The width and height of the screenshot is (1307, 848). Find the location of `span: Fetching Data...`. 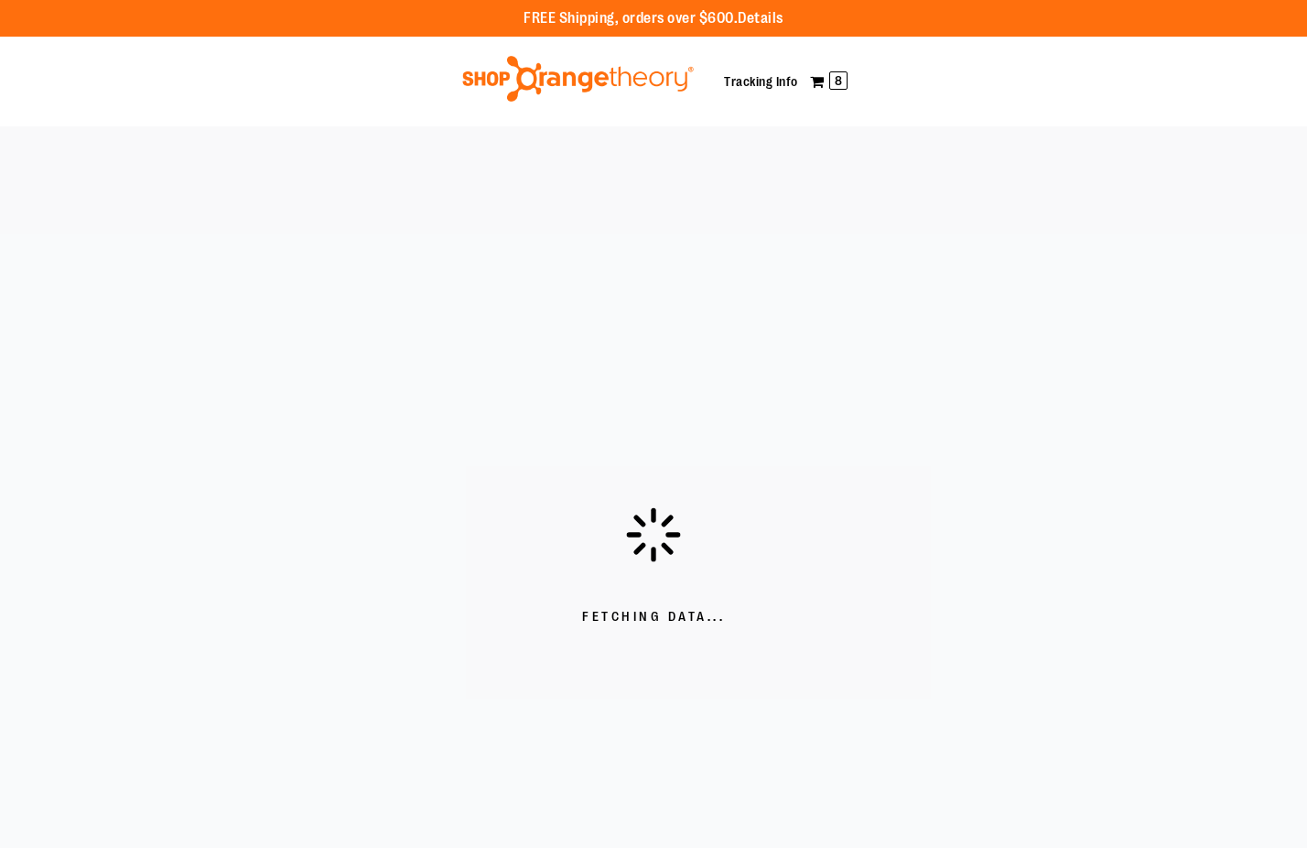

span: Fetching Data... is located at coordinates (654, 617).